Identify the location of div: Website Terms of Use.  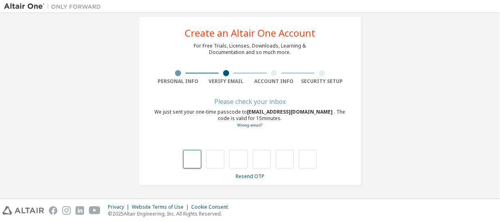
(161, 208).